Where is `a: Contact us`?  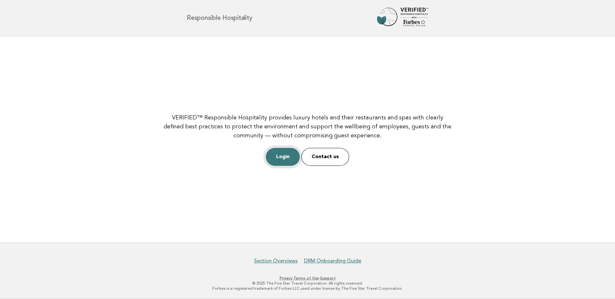 a: Contact us is located at coordinates (325, 157).